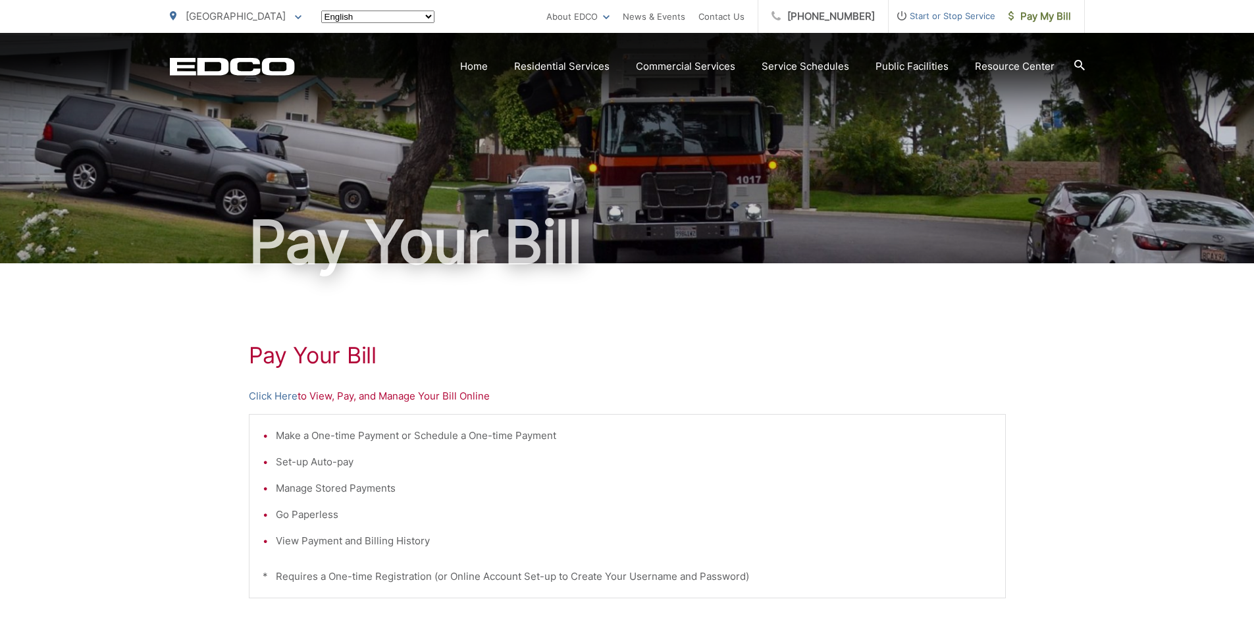 The height and width of the screenshot is (622, 1254). What do you see at coordinates (627, 577) in the screenshot?
I see `p: * Requires a One-time Registration (or Online Account Set-up to Create Your Username and Password)` at bounding box center [627, 577].